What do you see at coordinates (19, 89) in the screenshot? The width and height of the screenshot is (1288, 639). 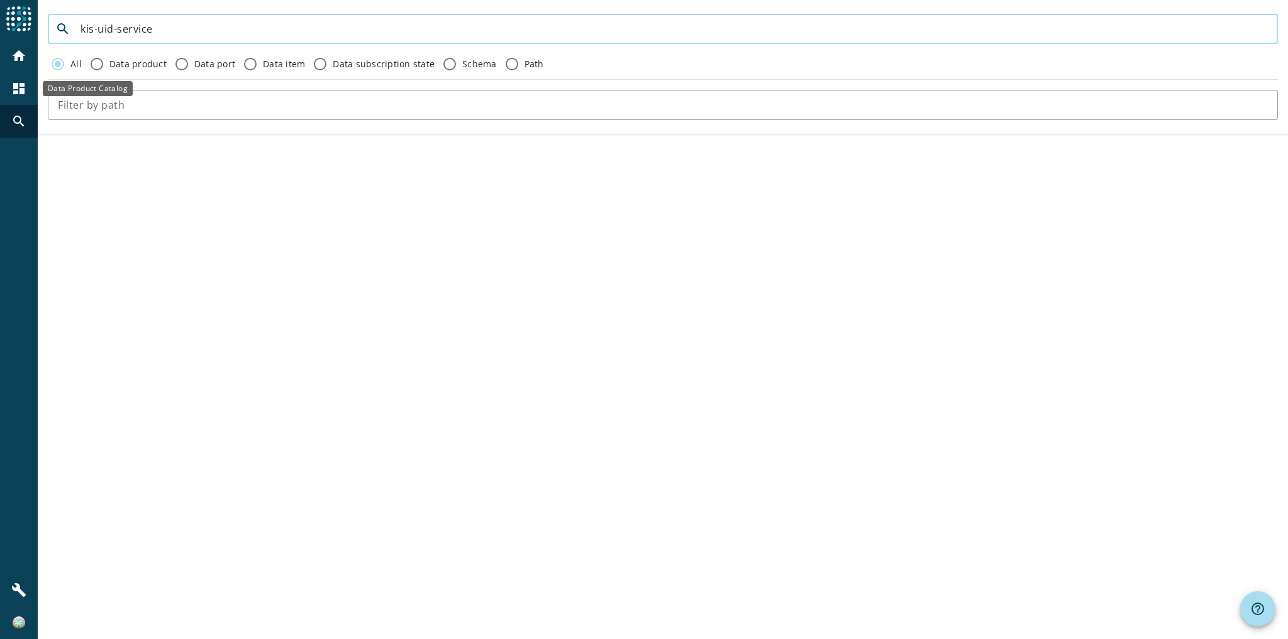 I see `mat-icon: dashboard` at bounding box center [19, 89].